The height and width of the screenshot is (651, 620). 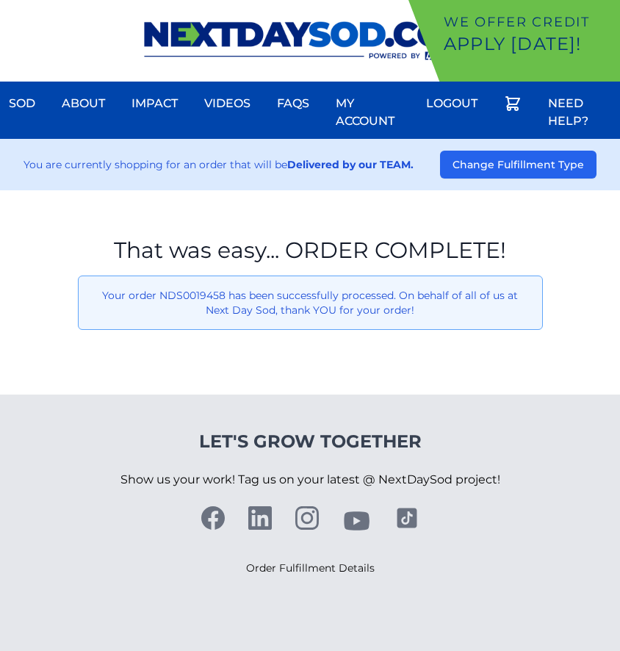 What do you see at coordinates (580, 112) in the screenshot?
I see `a: Need Help?` at bounding box center [580, 112].